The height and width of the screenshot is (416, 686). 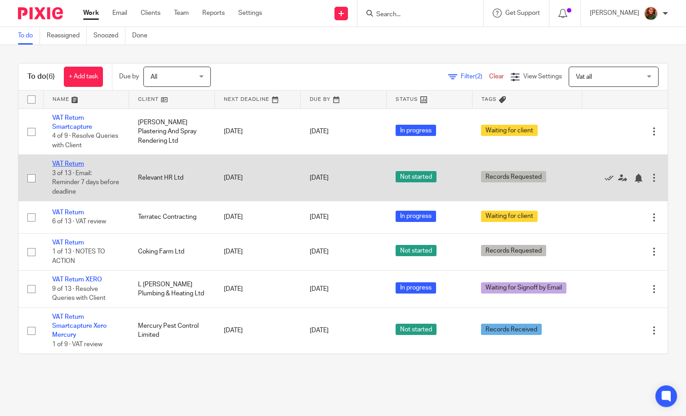 I want to click on span: 3 of 13 · Email: Reminder 7 days before deadline, so click(x=85, y=182).